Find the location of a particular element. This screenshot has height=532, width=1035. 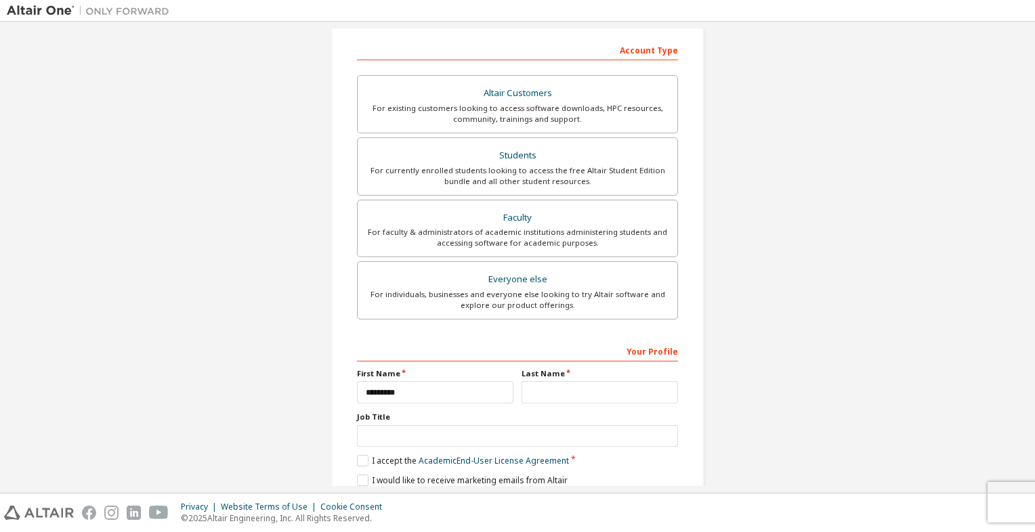

img: altair_logo.svg is located at coordinates (39, 513).